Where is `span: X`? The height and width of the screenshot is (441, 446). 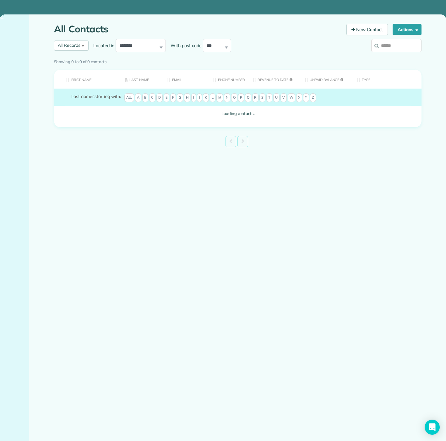
span: X is located at coordinates (299, 98).